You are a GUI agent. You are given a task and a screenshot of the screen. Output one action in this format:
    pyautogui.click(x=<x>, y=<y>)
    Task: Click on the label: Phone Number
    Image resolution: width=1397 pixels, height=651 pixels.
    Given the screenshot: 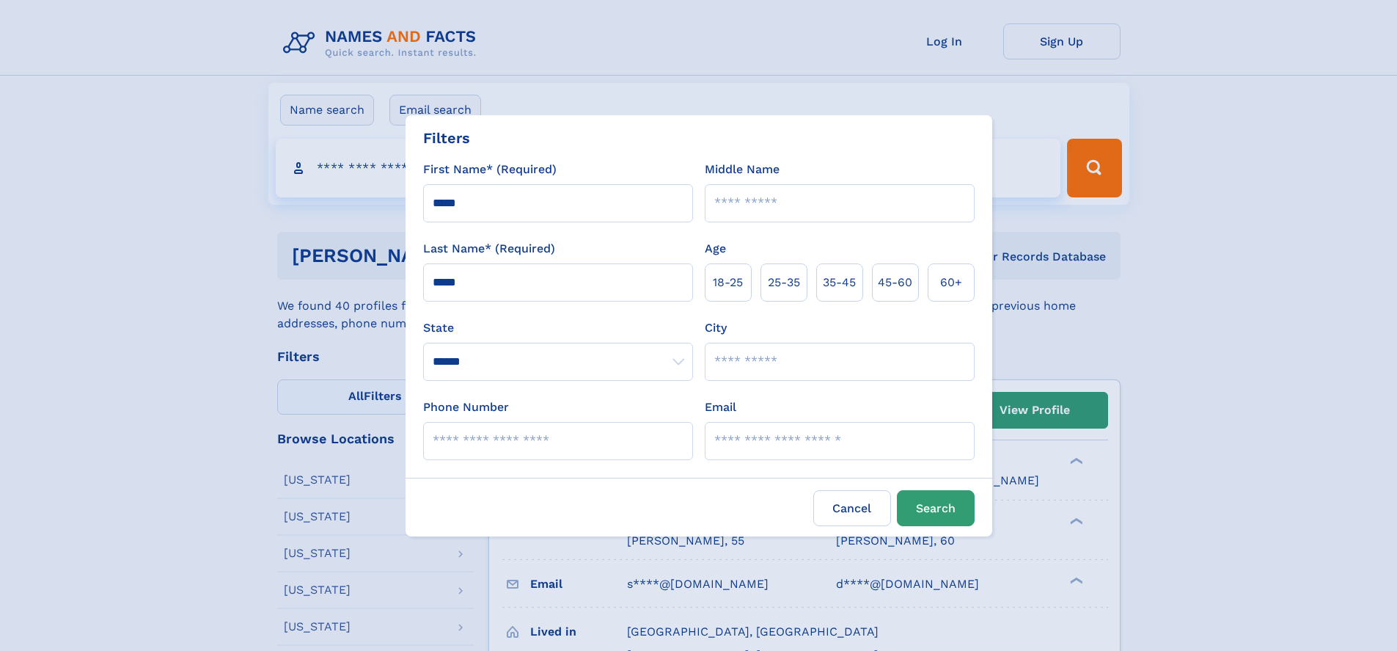 What is the action you would take?
    pyautogui.click(x=466, y=407)
    